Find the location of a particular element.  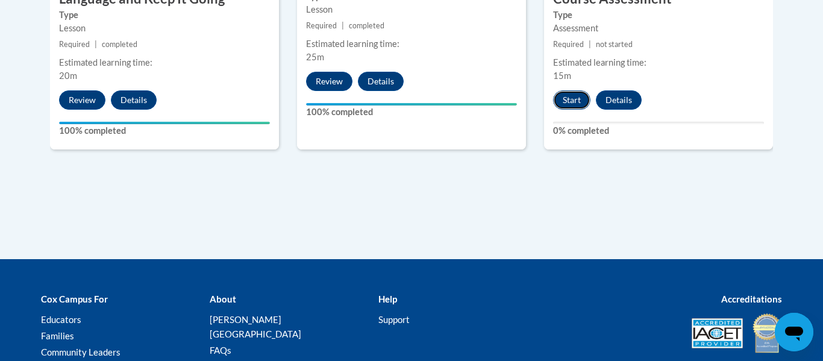

span: 20m is located at coordinates (68, 75).